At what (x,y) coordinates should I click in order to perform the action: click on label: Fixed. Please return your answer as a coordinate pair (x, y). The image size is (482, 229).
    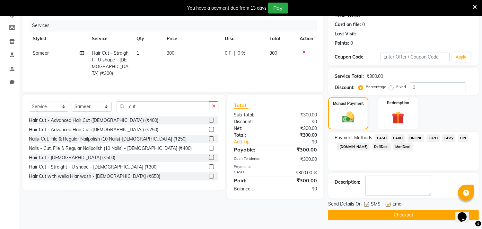
    Looking at the image, I should click on (401, 87).